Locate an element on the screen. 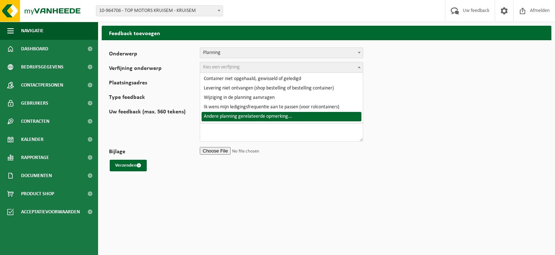 The width and height of the screenshot is (555, 255). span: Bedrijfsgegevens is located at coordinates (42, 67).